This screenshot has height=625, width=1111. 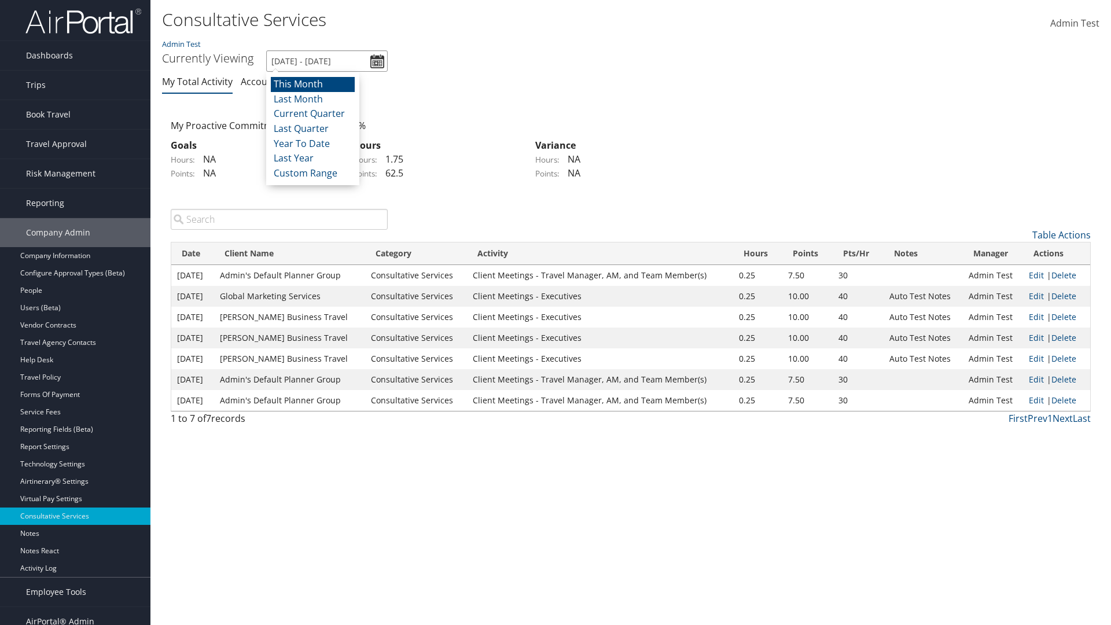 What do you see at coordinates (1082, 418) in the screenshot?
I see `a: Last` at bounding box center [1082, 418].